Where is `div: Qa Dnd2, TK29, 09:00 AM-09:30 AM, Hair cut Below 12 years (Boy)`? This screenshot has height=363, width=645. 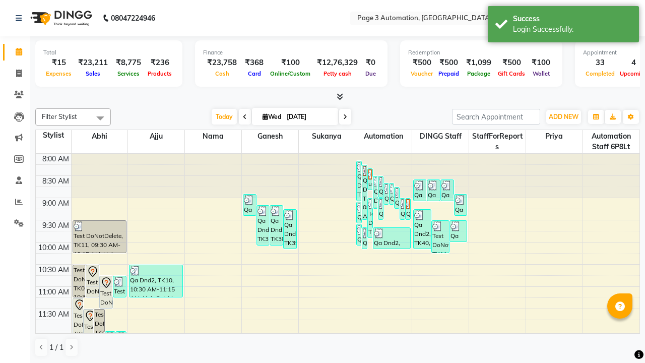 div: Qa Dnd2, TK29, 09:00 AM-09:30 AM, Hair cut Below 12 years (Boy) is located at coordinates (408, 209).